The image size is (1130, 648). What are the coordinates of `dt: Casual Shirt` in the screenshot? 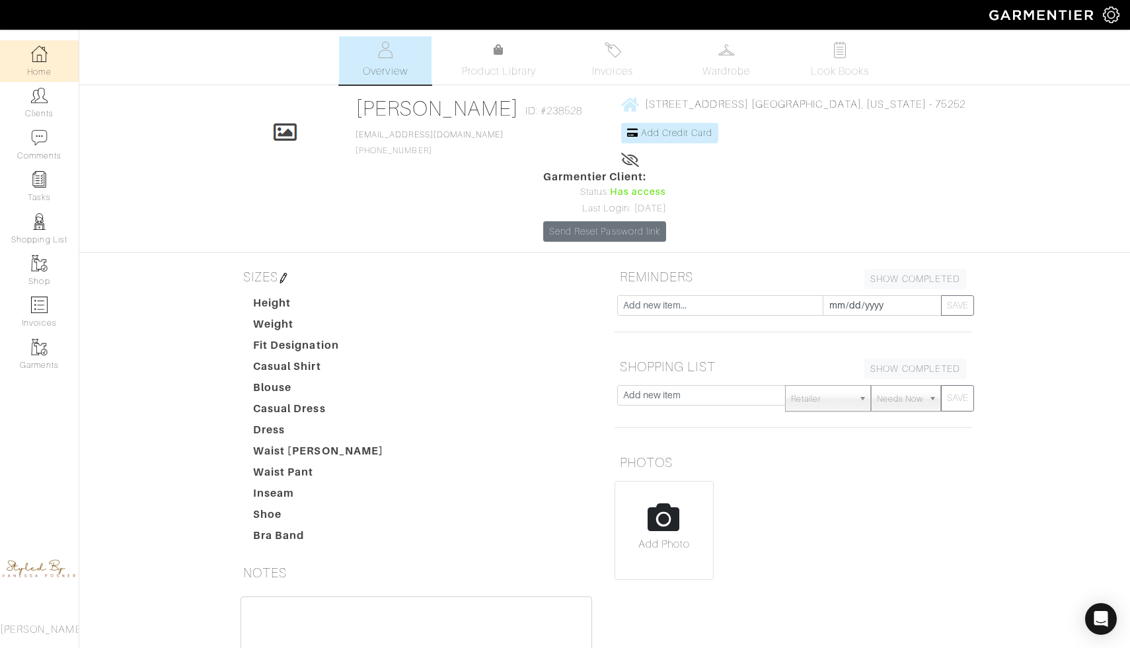 It's located at (319, 370).